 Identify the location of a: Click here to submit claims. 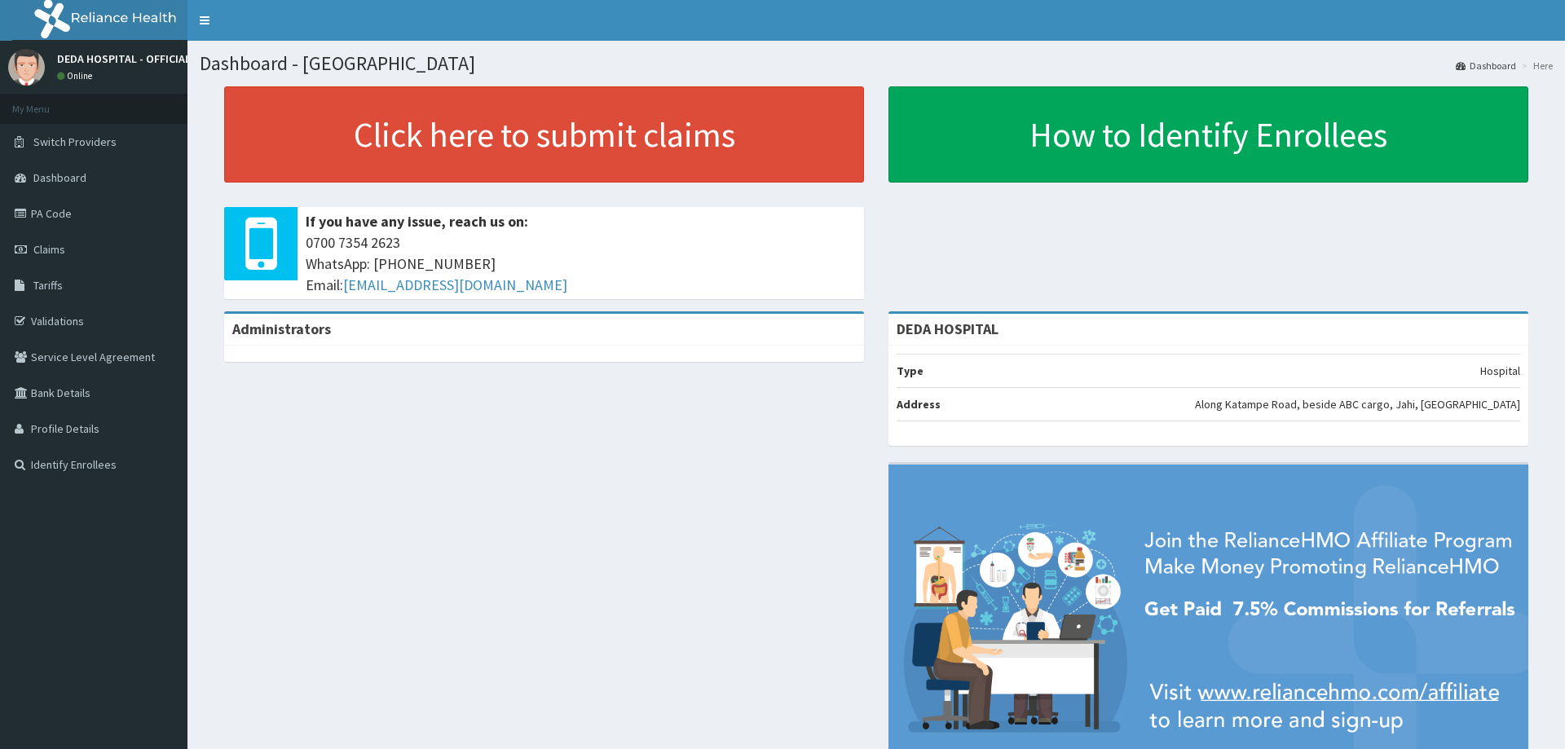
(544, 135).